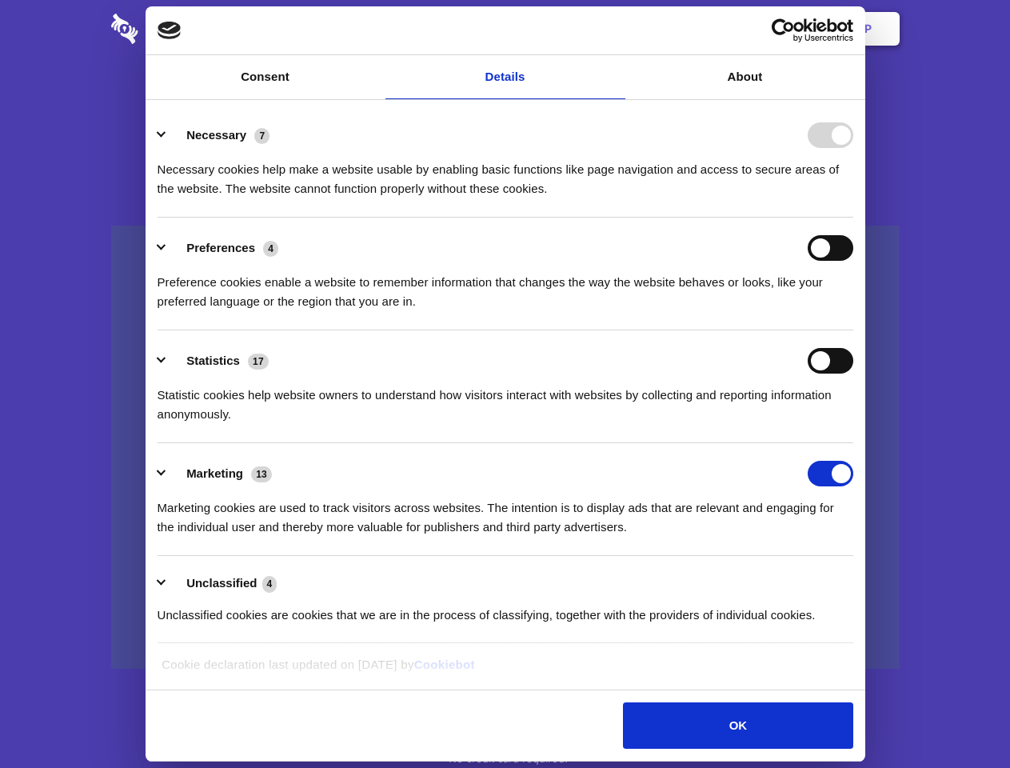  What do you see at coordinates (505, 172) in the screenshot?
I see `h4: Auto-redaction of sensitive data, encrypted data sharing and self-destructing private chats. Shar...` at bounding box center [505, 172].